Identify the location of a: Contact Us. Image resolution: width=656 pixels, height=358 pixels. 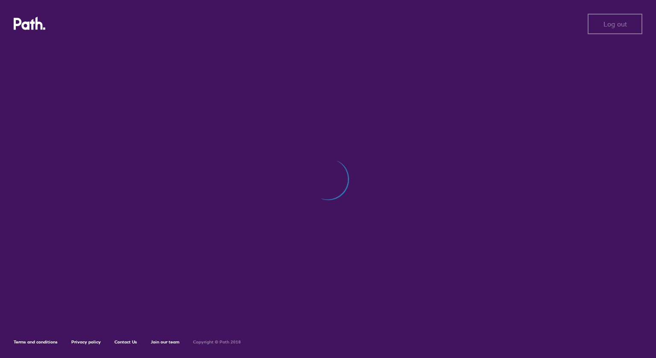
(126, 341).